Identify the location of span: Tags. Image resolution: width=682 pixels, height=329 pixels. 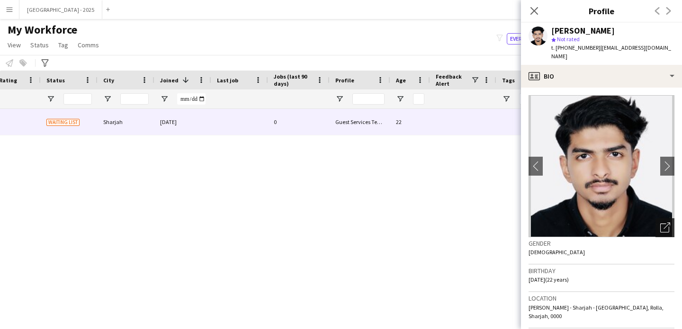
(508, 80).